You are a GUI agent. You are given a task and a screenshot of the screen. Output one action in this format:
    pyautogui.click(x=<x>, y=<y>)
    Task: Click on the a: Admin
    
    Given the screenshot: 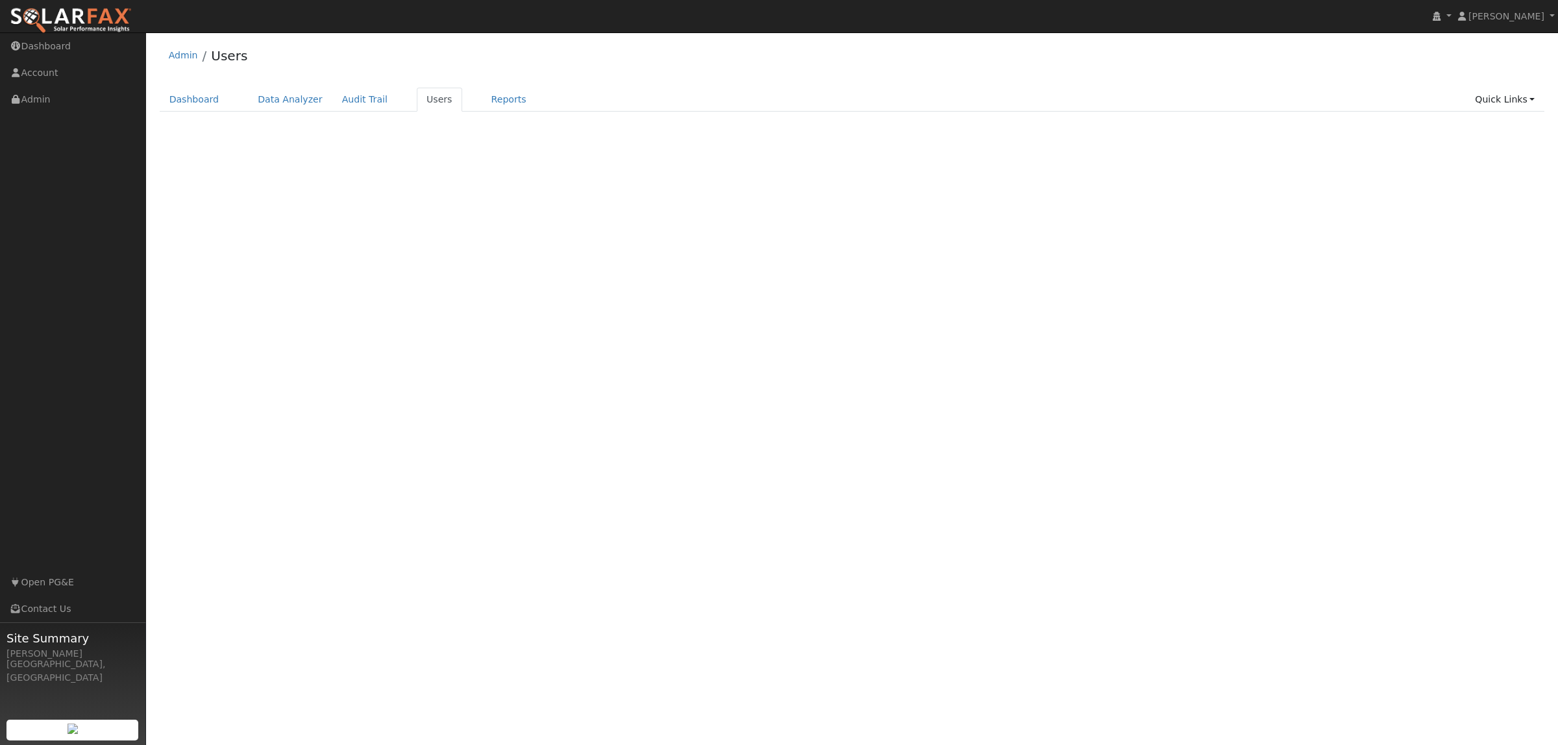 What is the action you would take?
    pyautogui.click(x=183, y=55)
    